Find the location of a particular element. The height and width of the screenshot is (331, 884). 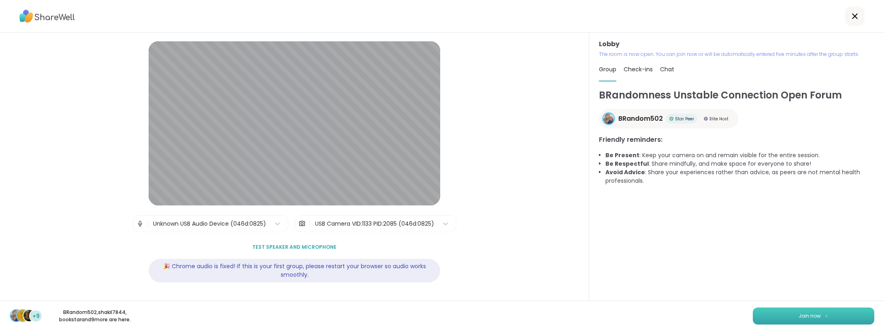

span: Elite Host is located at coordinates (719, 119).